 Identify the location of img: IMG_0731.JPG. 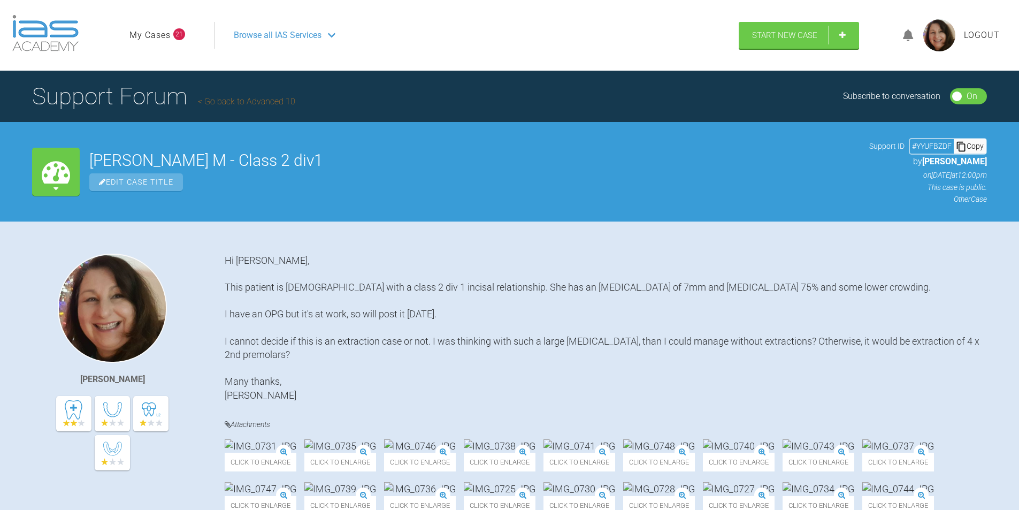
(261, 446).